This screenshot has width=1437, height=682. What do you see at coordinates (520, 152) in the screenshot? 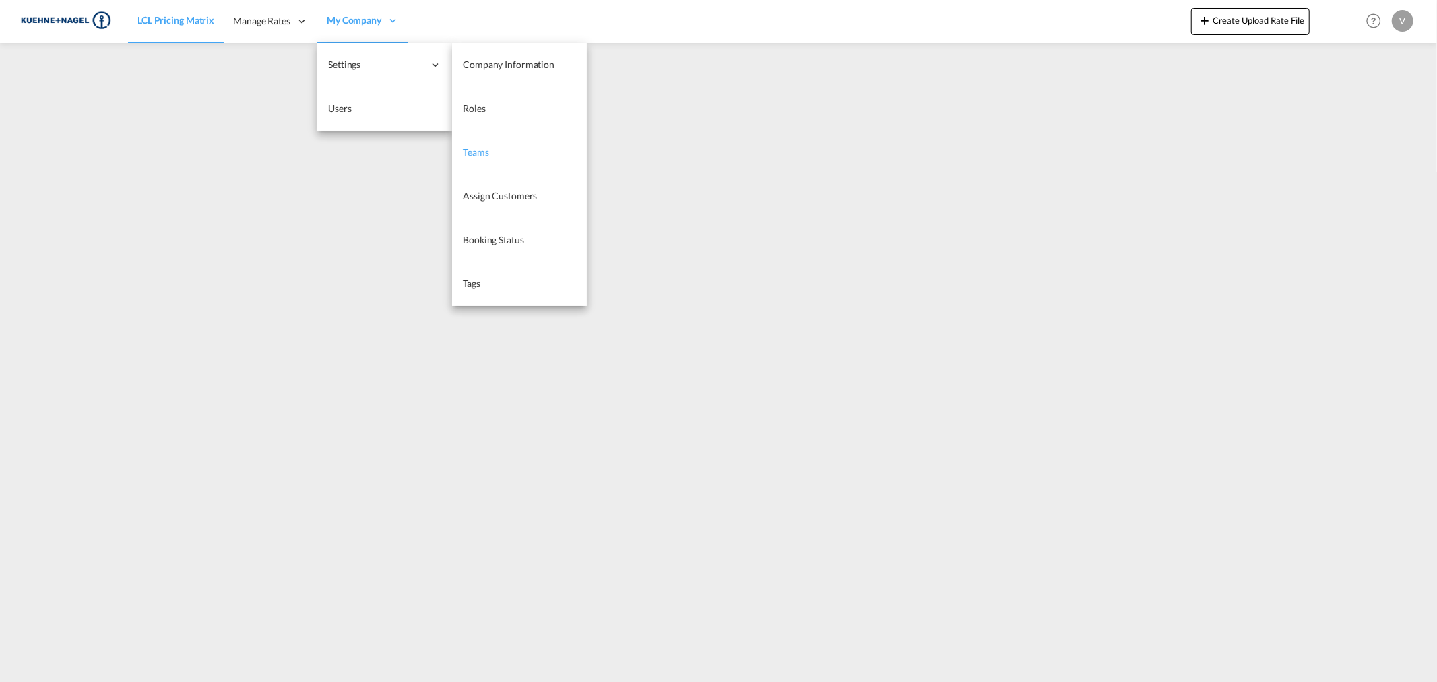
I see `a: Teams` at bounding box center [520, 152].